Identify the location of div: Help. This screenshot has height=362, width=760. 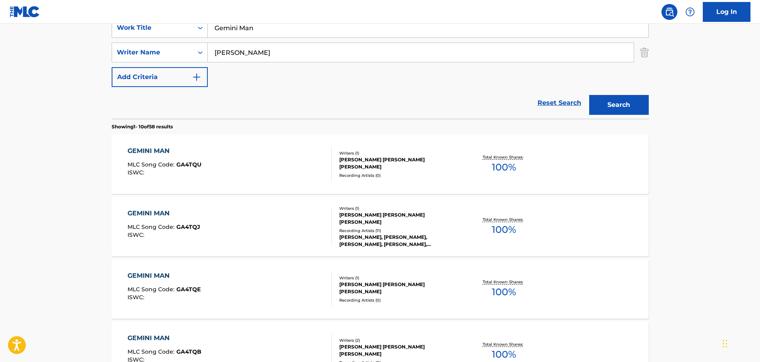
(690, 12).